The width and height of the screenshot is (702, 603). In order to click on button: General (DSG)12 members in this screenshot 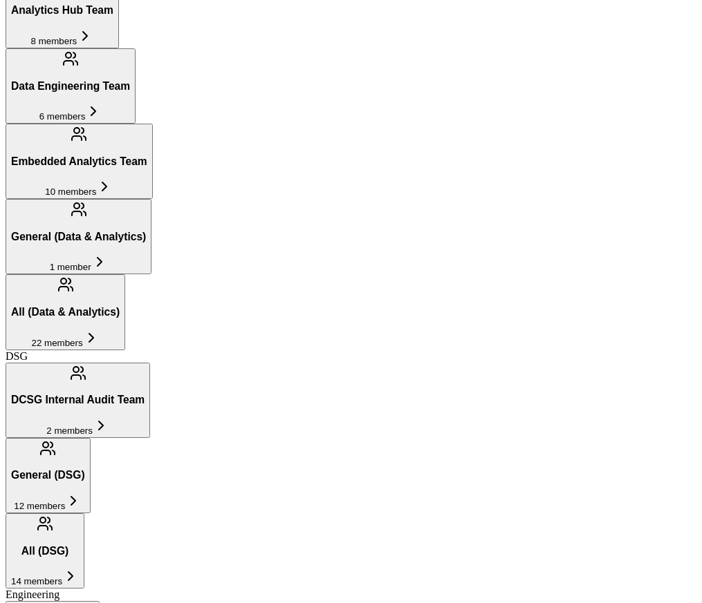, I will do `click(48, 476)`.